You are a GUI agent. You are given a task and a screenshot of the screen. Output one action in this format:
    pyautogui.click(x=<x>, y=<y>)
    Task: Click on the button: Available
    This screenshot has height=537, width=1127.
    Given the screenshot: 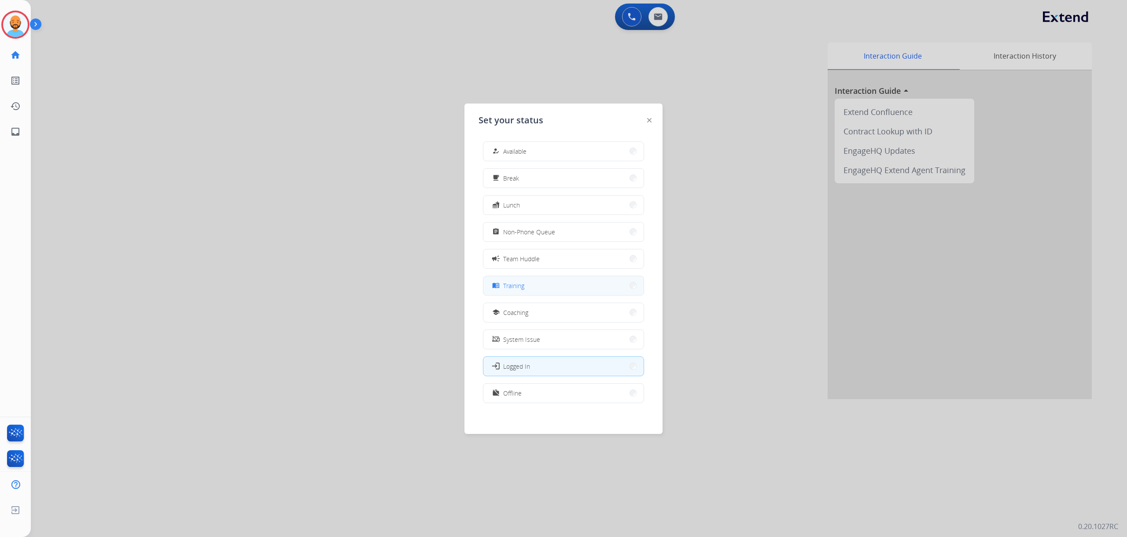 What is the action you would take?
    pyautogui.click(x=564, y=151)
    